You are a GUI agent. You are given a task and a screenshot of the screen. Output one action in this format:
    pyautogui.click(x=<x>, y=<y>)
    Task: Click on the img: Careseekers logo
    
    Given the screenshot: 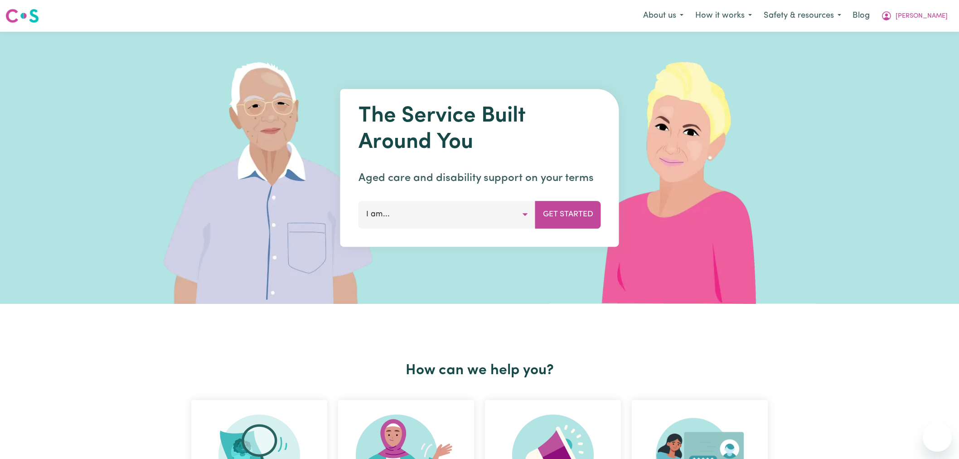 What is the action you would take?
    pyautogui.click(x=22, y=16)
    